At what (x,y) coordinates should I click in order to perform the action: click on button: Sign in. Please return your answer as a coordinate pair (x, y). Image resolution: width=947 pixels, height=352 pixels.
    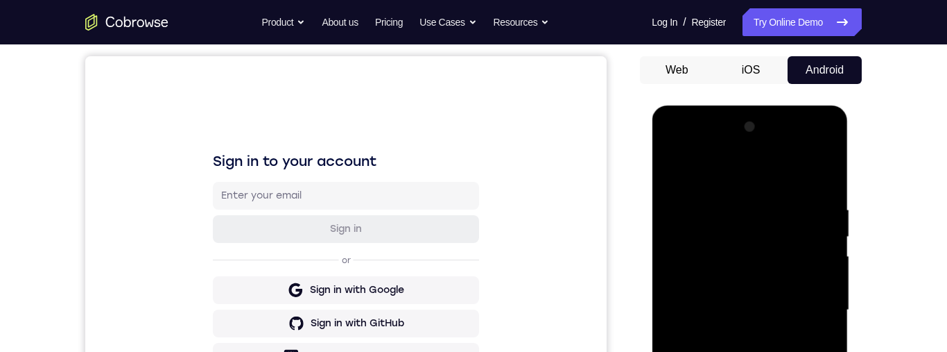
    Looking at the image, I should click on (261, 173).